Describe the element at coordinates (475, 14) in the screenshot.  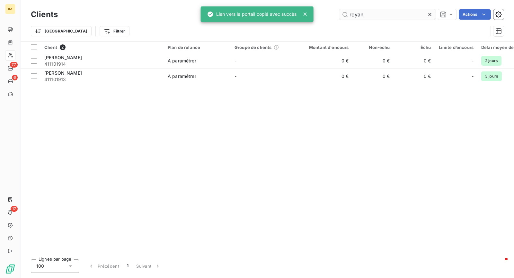
I see `button: Actions` at that location.